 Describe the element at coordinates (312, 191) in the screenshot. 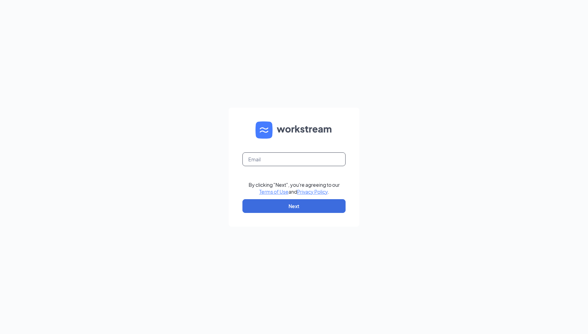

I see `a: Privacy Policy` at that location.